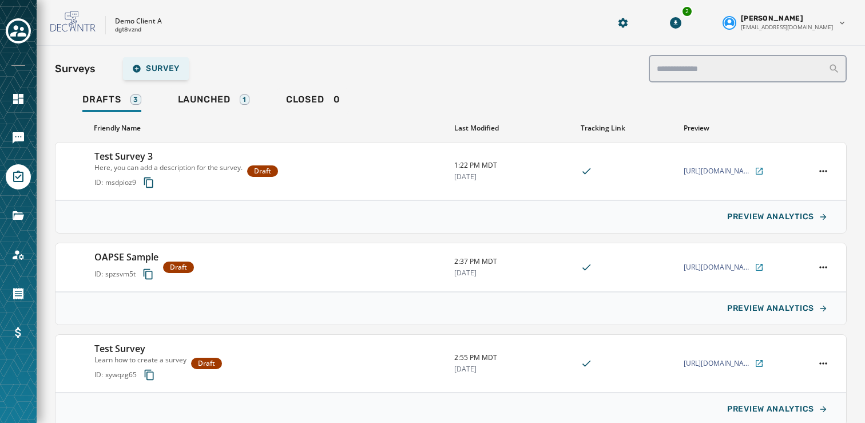  What do you see at coordinates (156, 69) in the screenshot?
I see `button: Survey` at bounding box center [156, 69].